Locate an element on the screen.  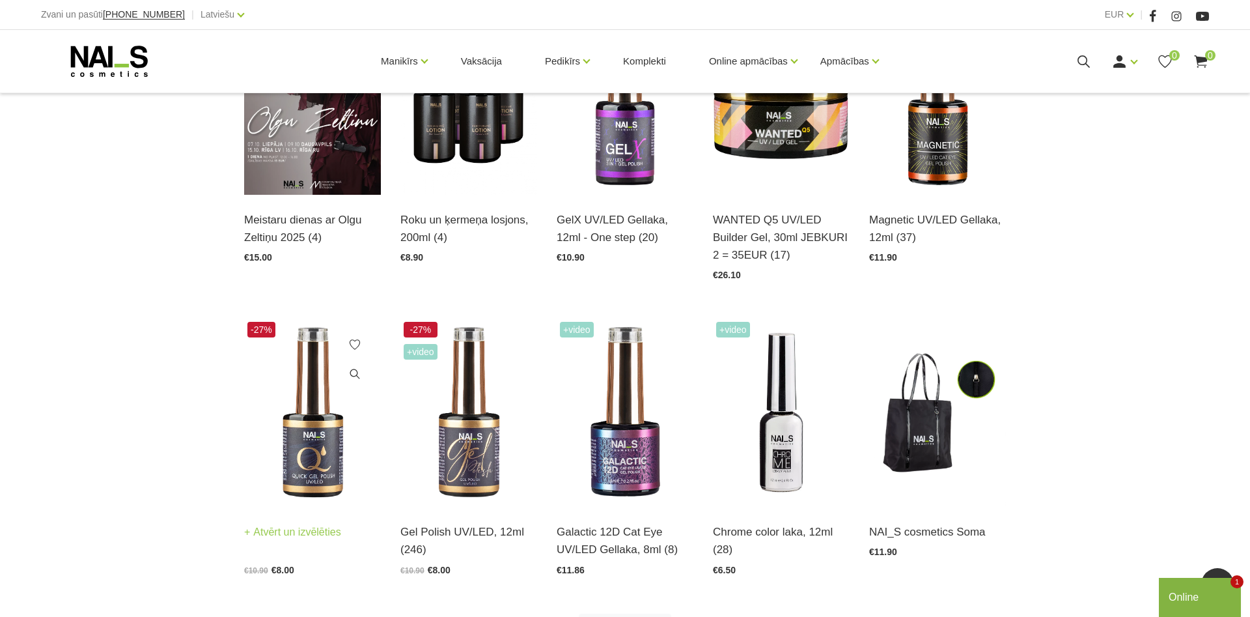
a: EUR is located at coordinates (1115, 14).